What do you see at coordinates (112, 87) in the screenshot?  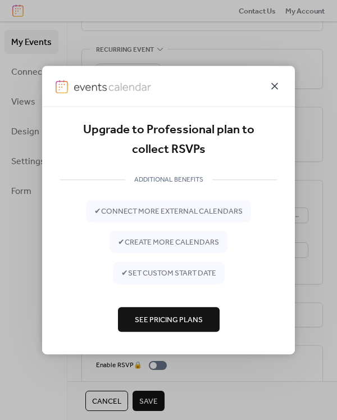 I see `img: logo-type` at bounding box center [112, 87].